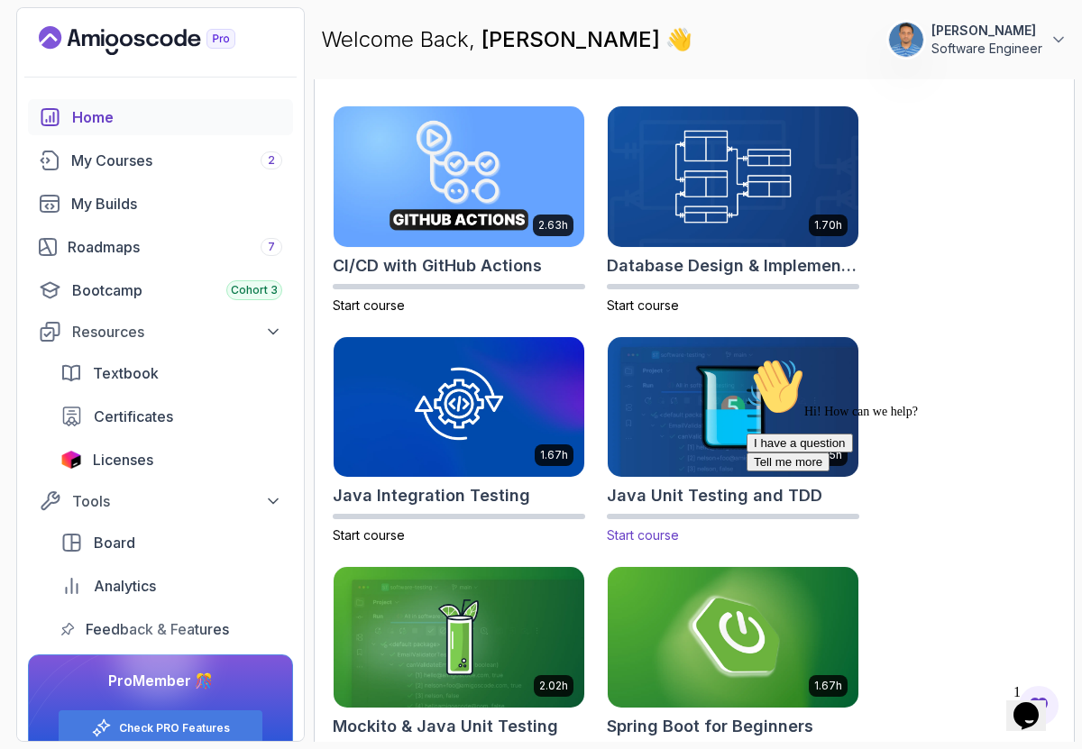 The image size is (1082, 749). What do you see at coordinates (125, 373) in the screenshot?
I see `span: Textbook` at bounding box center [125, 373].